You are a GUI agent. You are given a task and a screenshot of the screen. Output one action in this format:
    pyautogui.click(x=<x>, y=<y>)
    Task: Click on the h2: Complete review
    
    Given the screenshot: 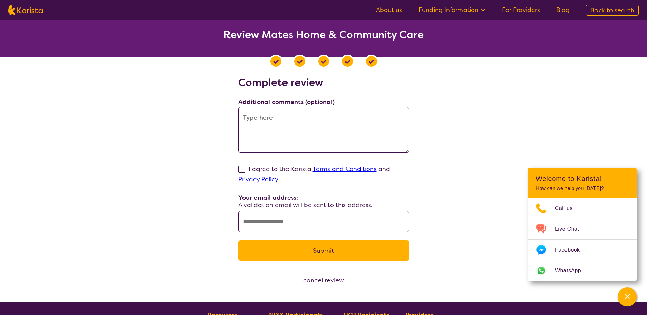 What is the action you would take?
    pyautogui.click(x=324, y=83)
    